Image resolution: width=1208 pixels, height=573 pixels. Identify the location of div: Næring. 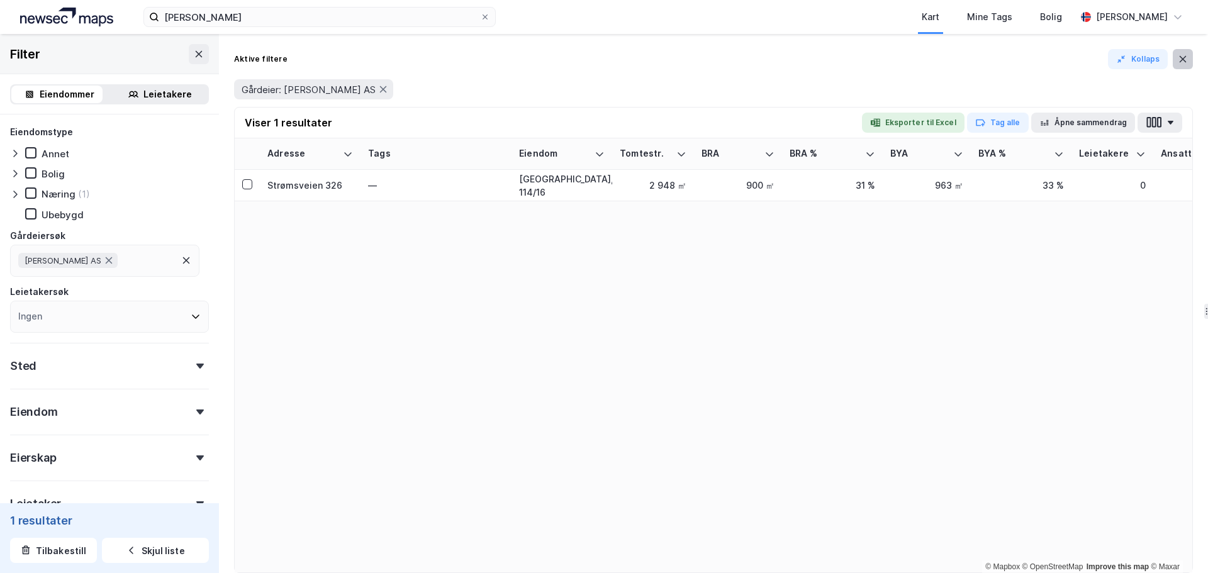
(58, 194).